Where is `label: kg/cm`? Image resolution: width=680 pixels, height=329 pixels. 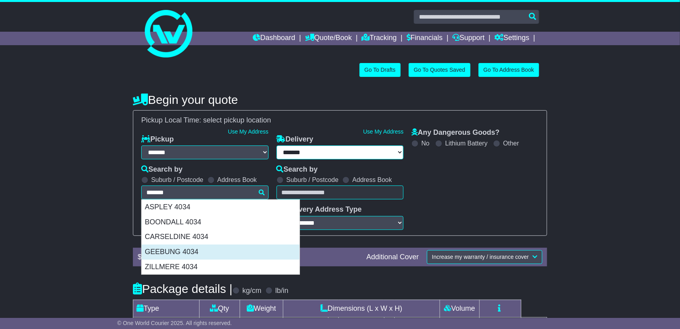
label: kg/cm is located at coordinates (252, 291).